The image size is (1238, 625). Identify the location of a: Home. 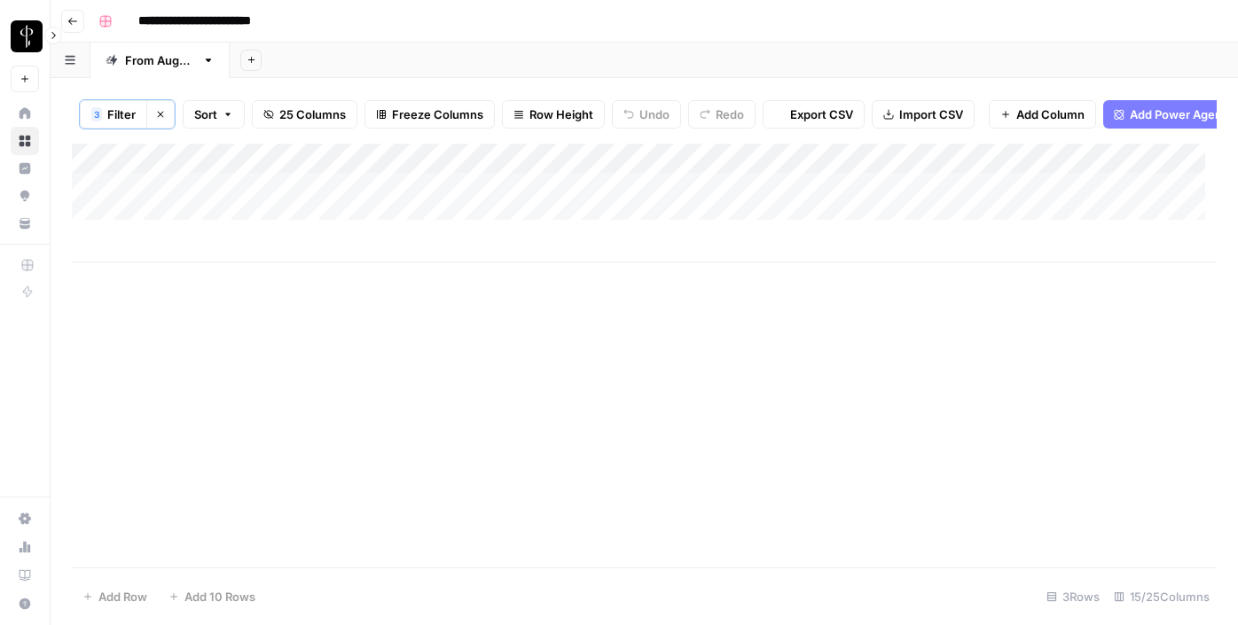
(25, 113).